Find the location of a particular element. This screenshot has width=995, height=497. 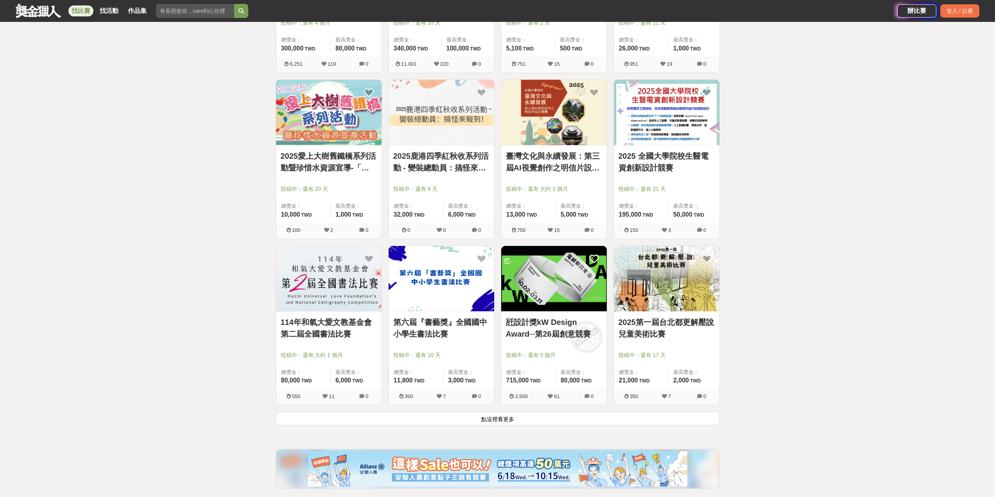

span: 投稿中：還有 2 天 is located at coordinates (554, 23).